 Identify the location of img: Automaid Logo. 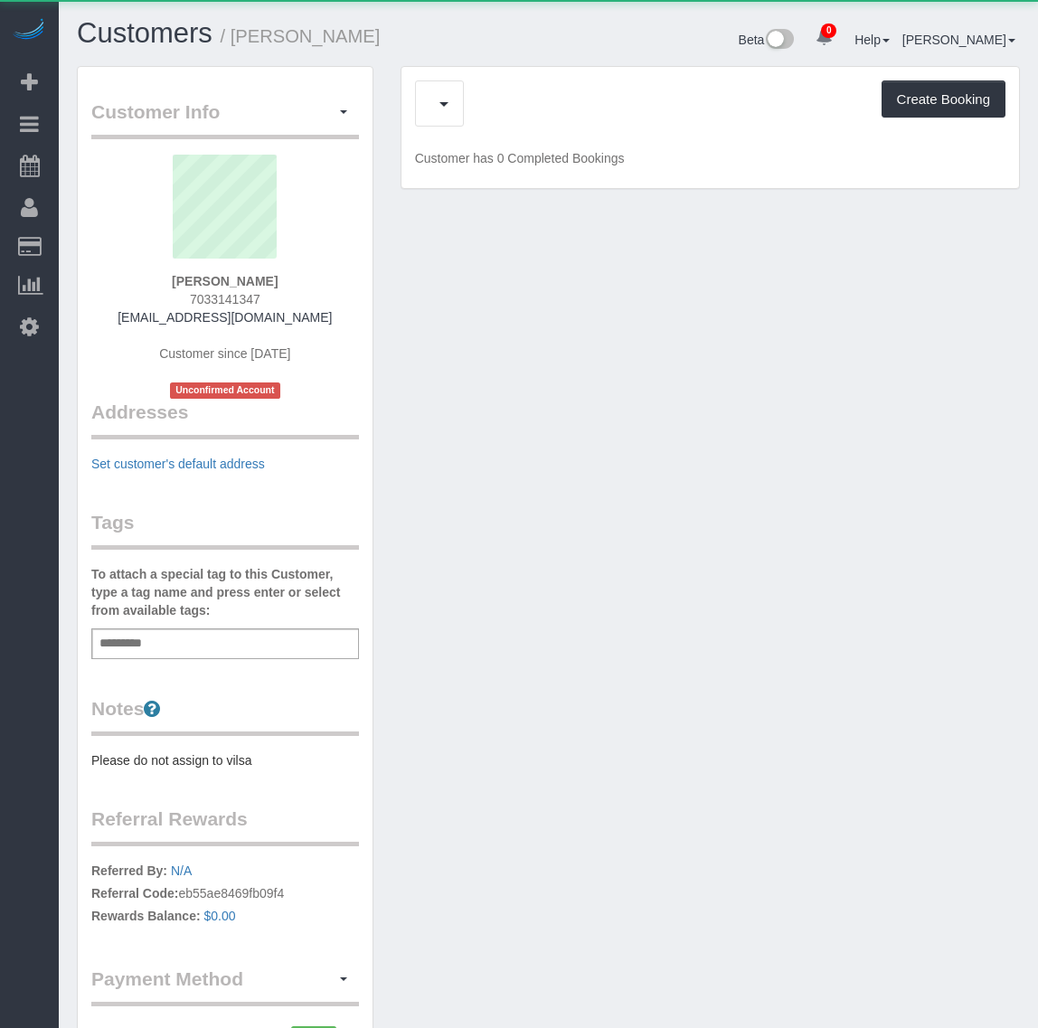
(29, 31).